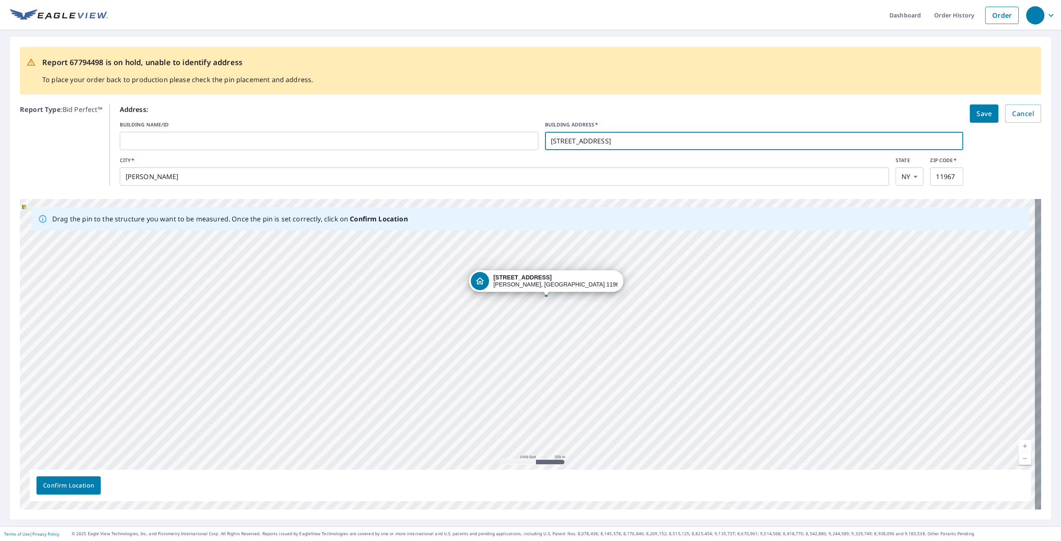 This screenshot has width=1061, height=541. What do you see at coordinates (17, 534) in the screenshot?
I see `a: Terms of Use` at bounding box center [17, 534].